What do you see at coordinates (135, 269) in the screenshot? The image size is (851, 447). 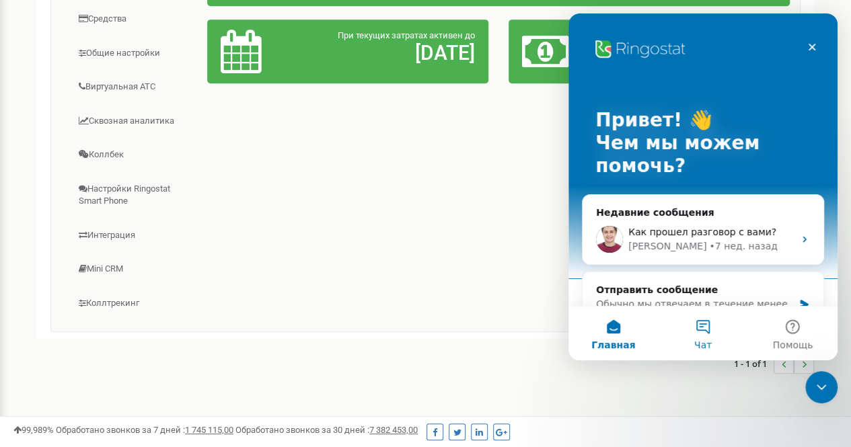 I see `a: Mini CRM` at bounding box center [135, 269].